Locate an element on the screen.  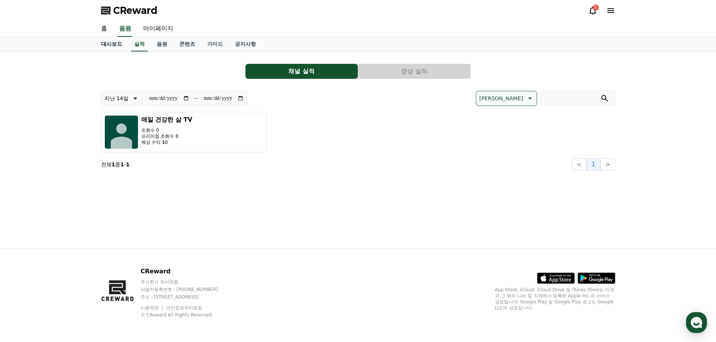
span: CReward is located at coordinates (135, 11).